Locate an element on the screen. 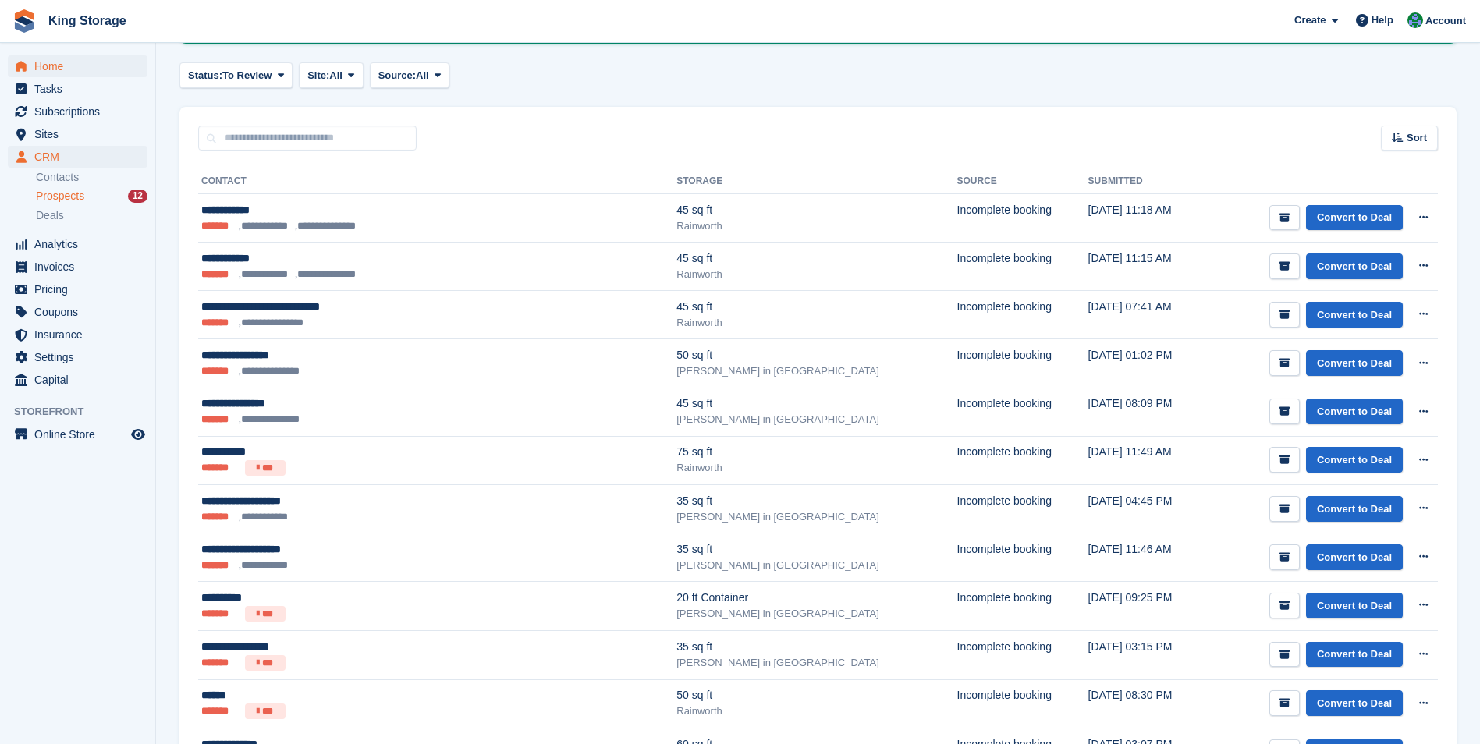 This screenshot has width=1480, height=744. span: Deals is located at coordinates (50, 215).